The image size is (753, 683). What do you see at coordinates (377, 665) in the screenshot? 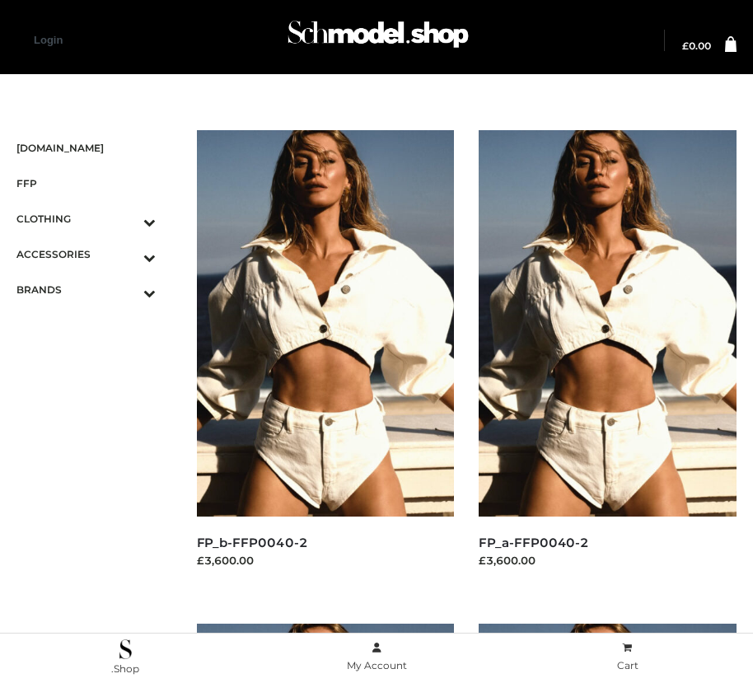
I see `span: My Account` at bounding box center [377, 665].